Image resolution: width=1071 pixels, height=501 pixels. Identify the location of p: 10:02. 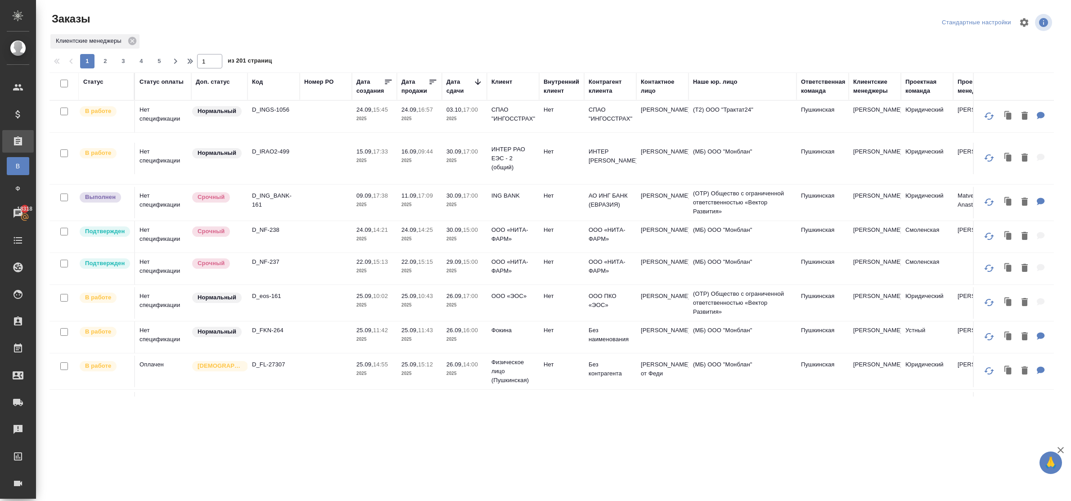
(380, 296).